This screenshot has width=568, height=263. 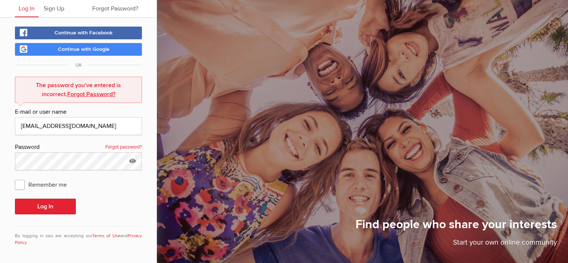 I want to click on input: Email@address.com, so click(x=78, y=126).